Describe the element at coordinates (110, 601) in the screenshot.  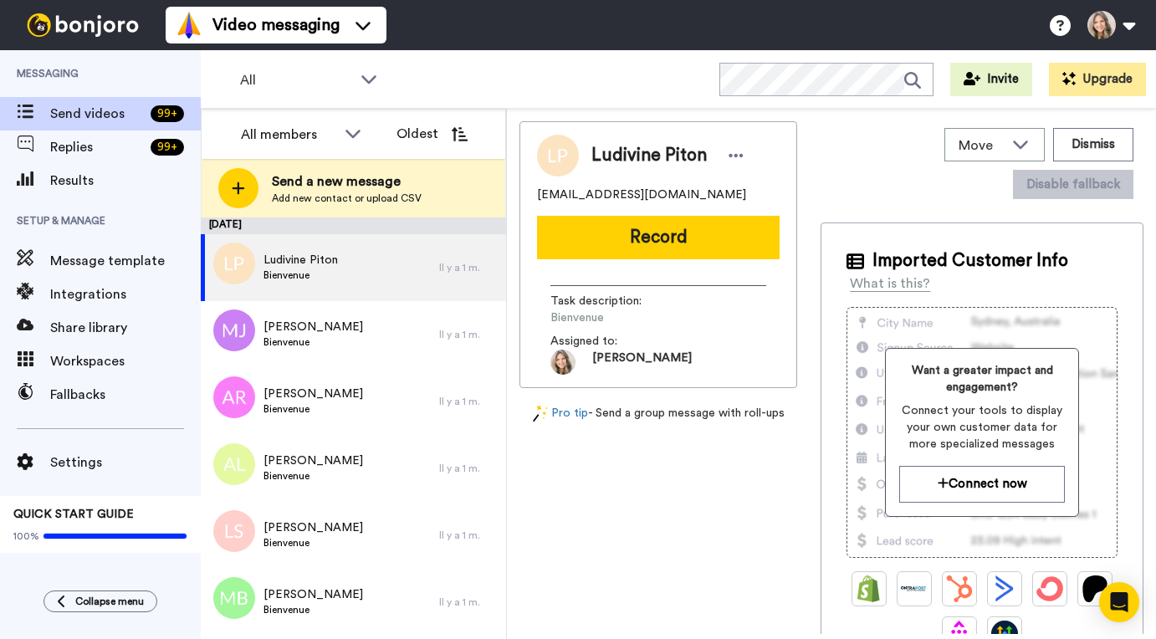
I see `span: Collapse menu` at that location.